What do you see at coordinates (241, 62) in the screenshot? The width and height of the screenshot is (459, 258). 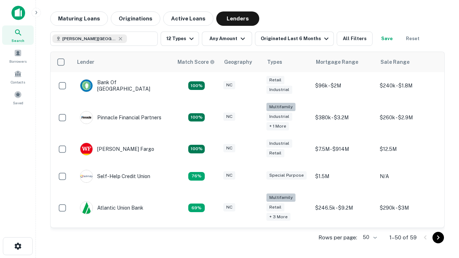 I see `th: Geography` at bounding box center [241, 62].